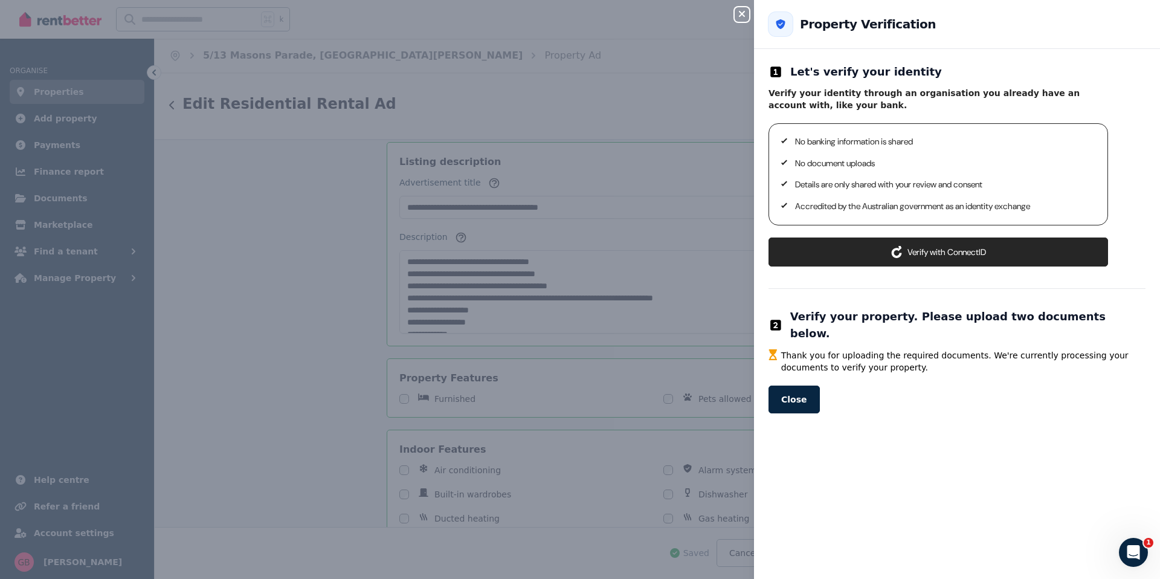 The height and width of the screenshot is (579, 1160). I want to click on button: Verify with ConnectID, so click(938, 252).